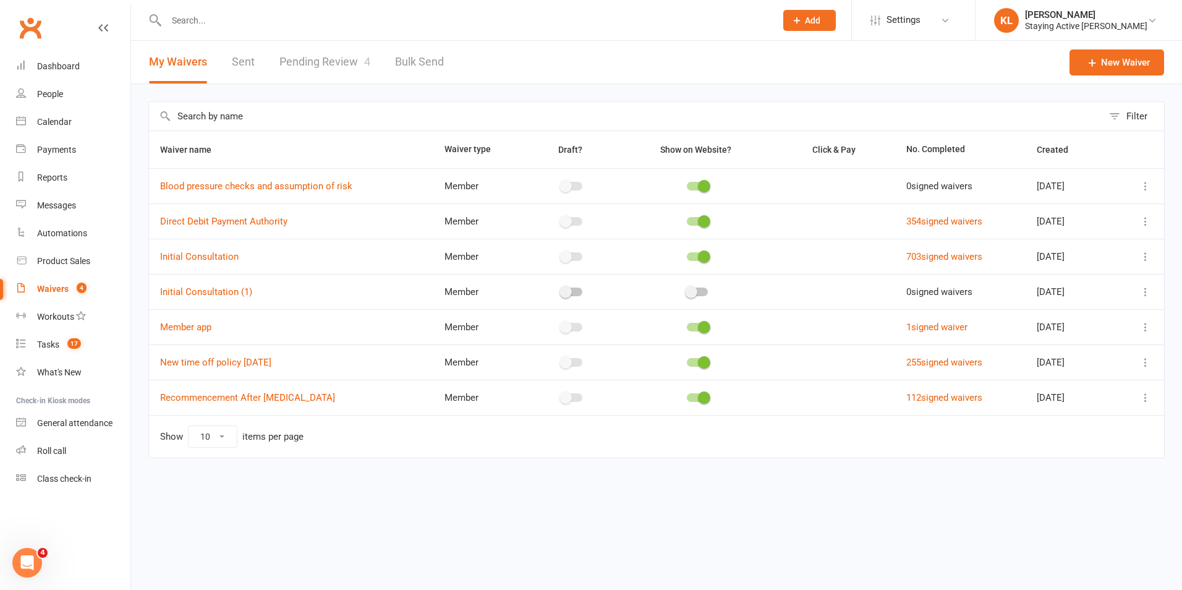 The image size is (1182, 590). What do you see at coordinates (835, 150) in the screenshot?
I see `button: Click & Pay` at bounding box center [835, 150].